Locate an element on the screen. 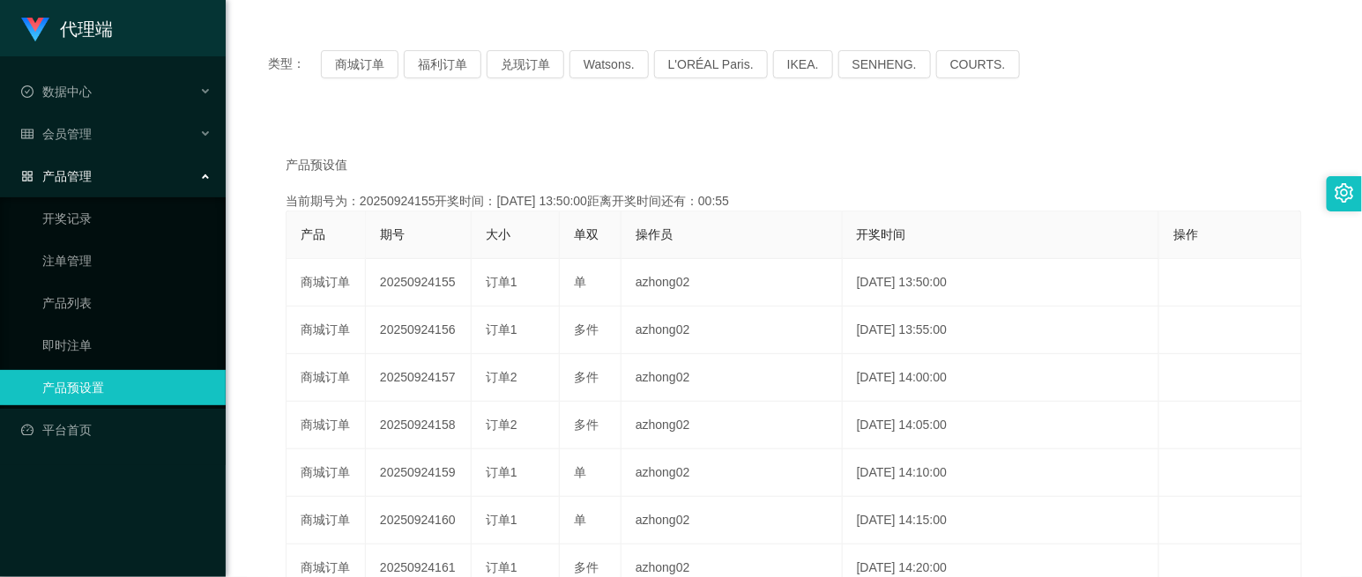 This screenshot has height=577, width=1362. a: 产品预设置 is located at coordinates (127, 388).